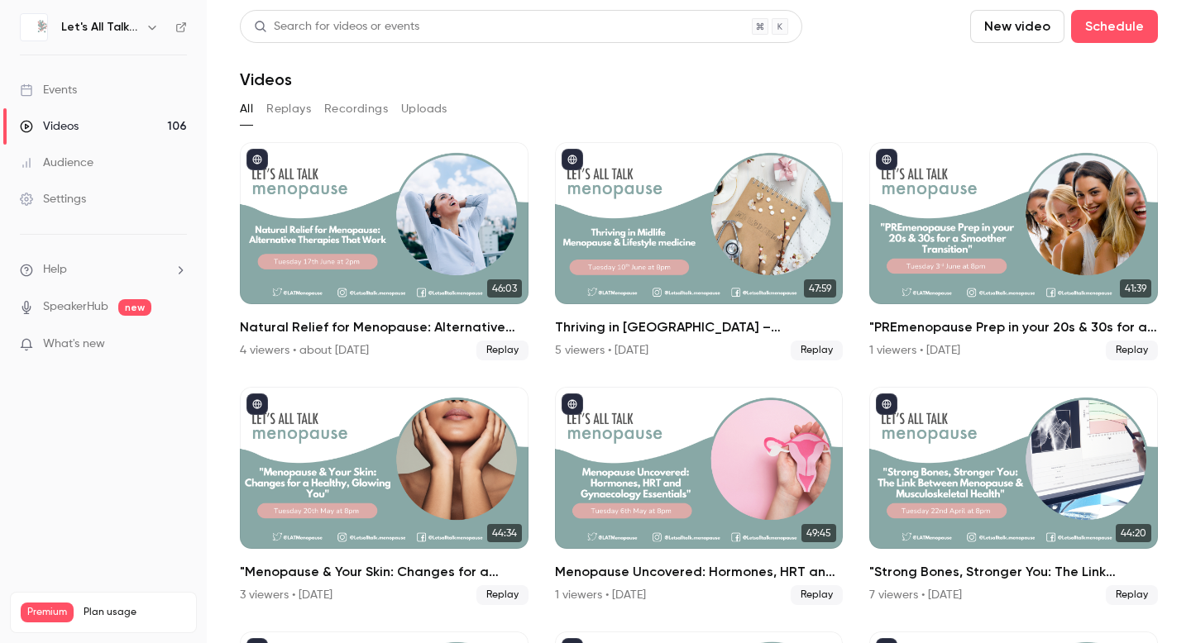 The height and width of the screenshot is (643, 1191). What do you see at coordinates (384, 572) in the screenshot?
I see `h2: "Menopause & Your Skin: Changes for a Healthy, Glowing You"` at bounding box center [384, 572].